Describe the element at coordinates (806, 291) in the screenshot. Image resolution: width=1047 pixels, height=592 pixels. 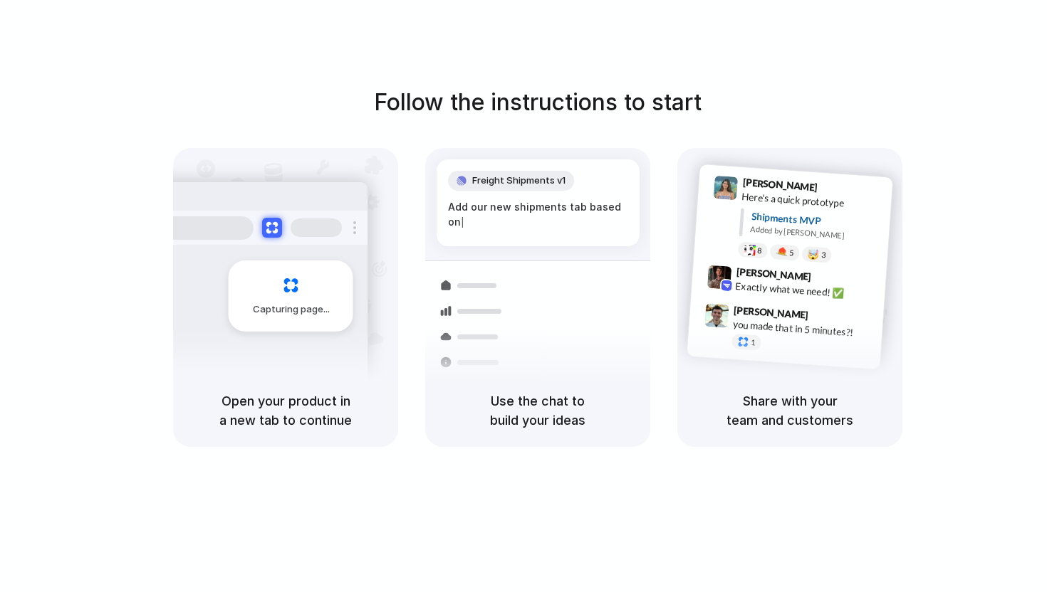
I see `div: Exactly what we need! ✅` at that location.